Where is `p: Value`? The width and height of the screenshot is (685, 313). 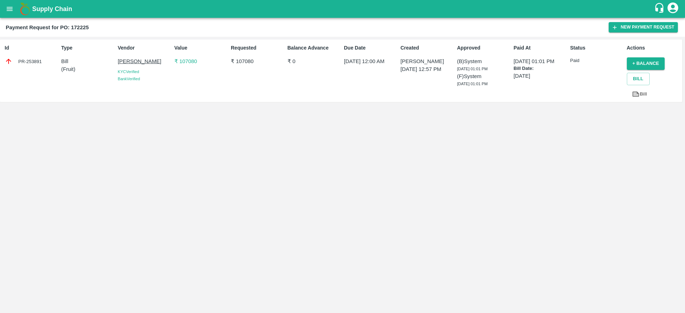 p: Value is located at coordinates (201, 48).